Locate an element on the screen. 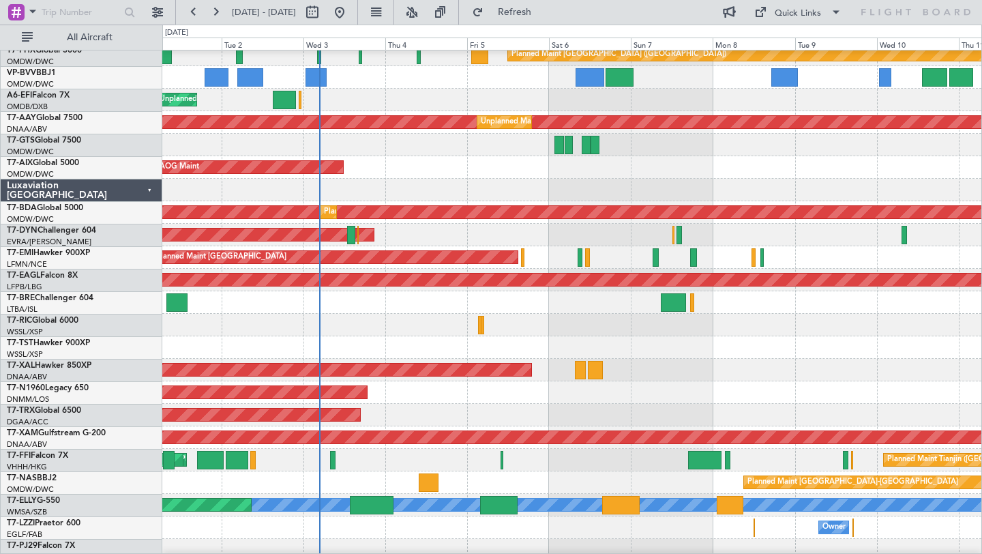  span: T7-BRE is located at coordinates (20, 298).